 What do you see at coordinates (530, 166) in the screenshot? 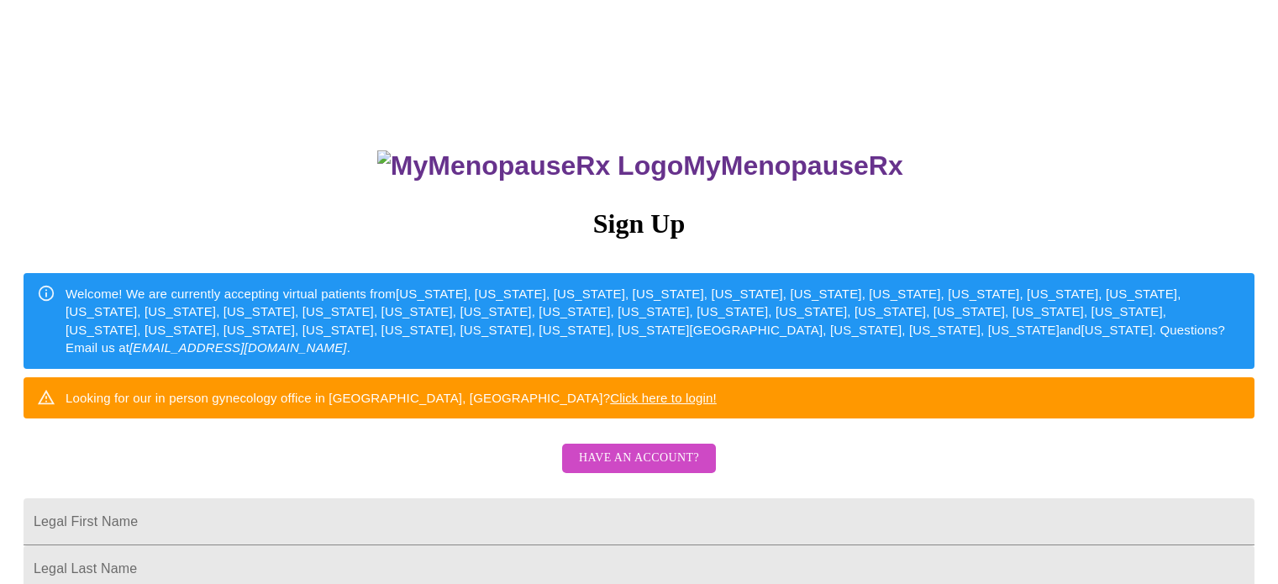
I see `img: MyMenopauseRx Logo` at bounding box center [530, 166].